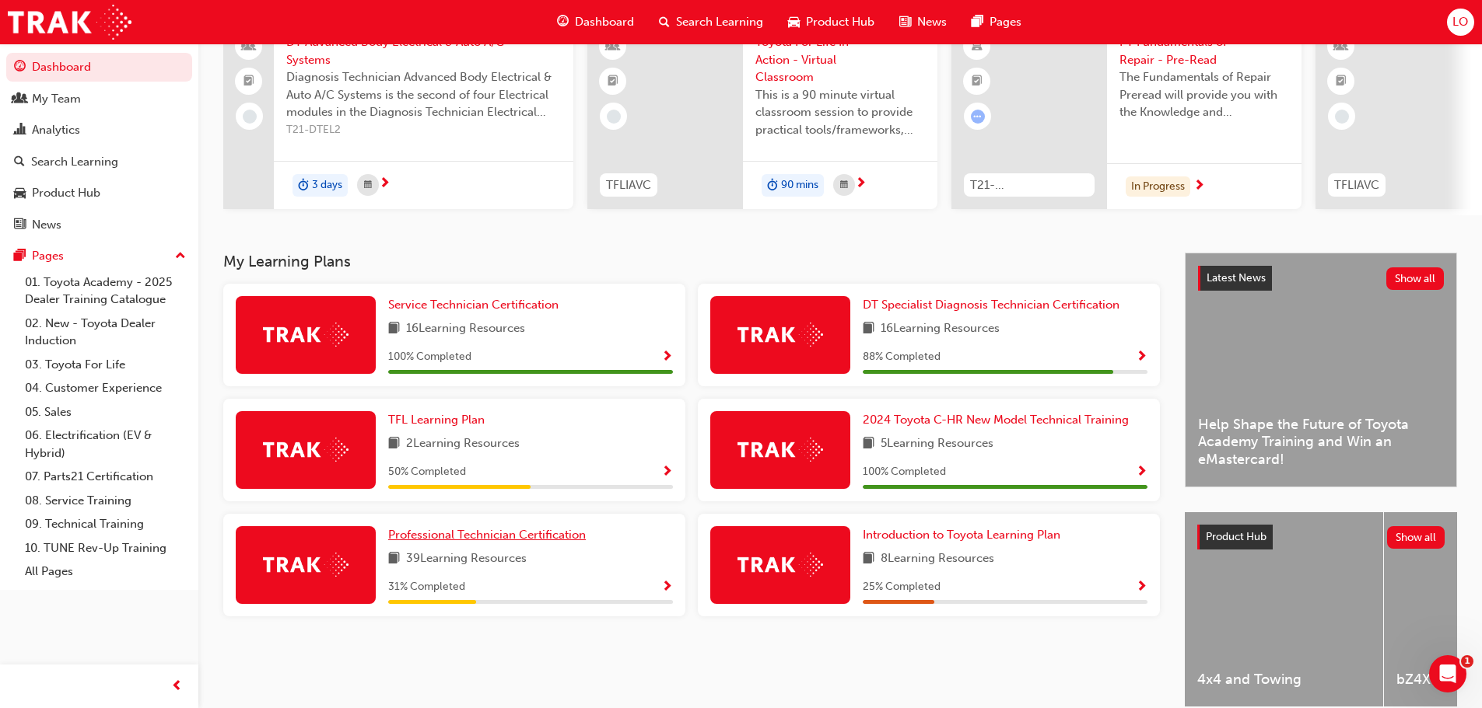  Describe the element at coordinates (19, 257) in the screenshot. I see `span: pages-icon` at that location.